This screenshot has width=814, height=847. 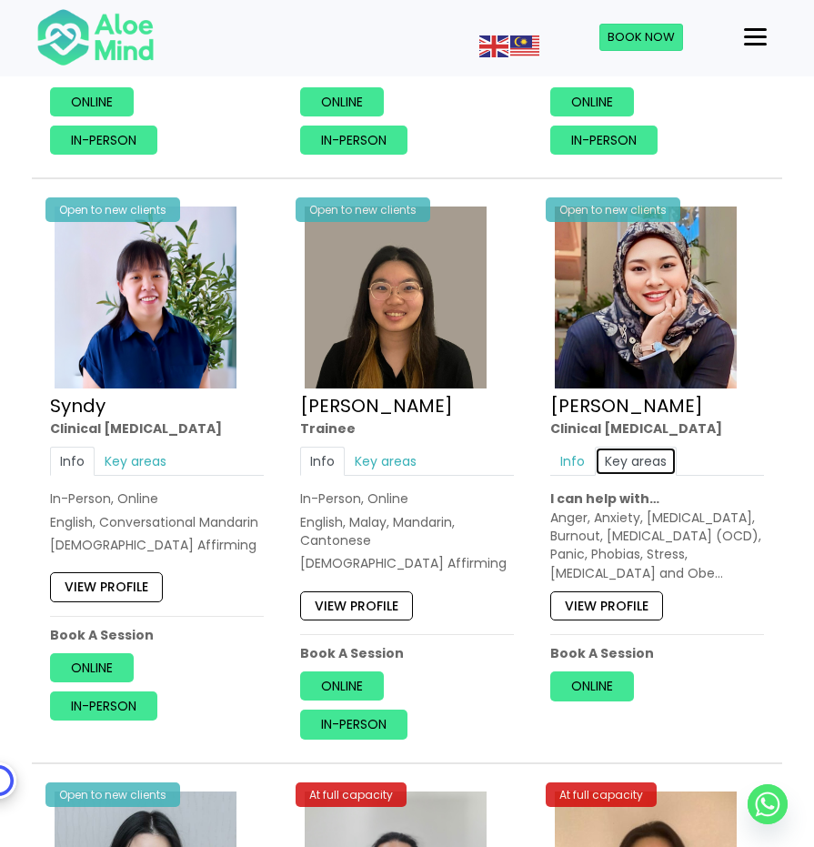 I want to click on p: English, Conversational Mandarin, so click(x=157, y=522).